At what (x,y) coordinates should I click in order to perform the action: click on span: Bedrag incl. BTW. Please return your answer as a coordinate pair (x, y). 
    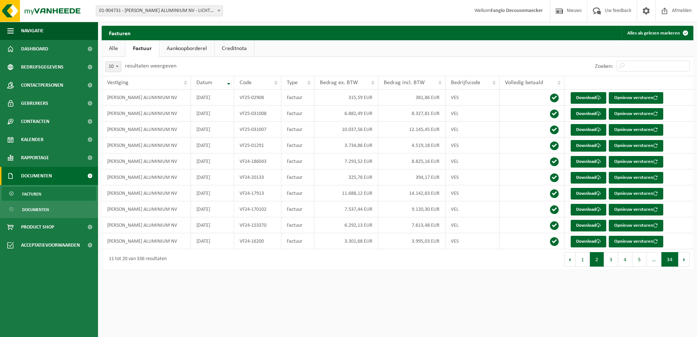
    Looking at the image, I should click on (404, 83).